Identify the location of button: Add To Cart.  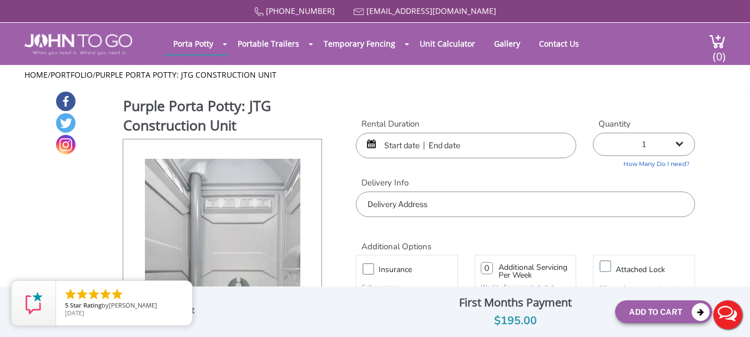
(664, 312).